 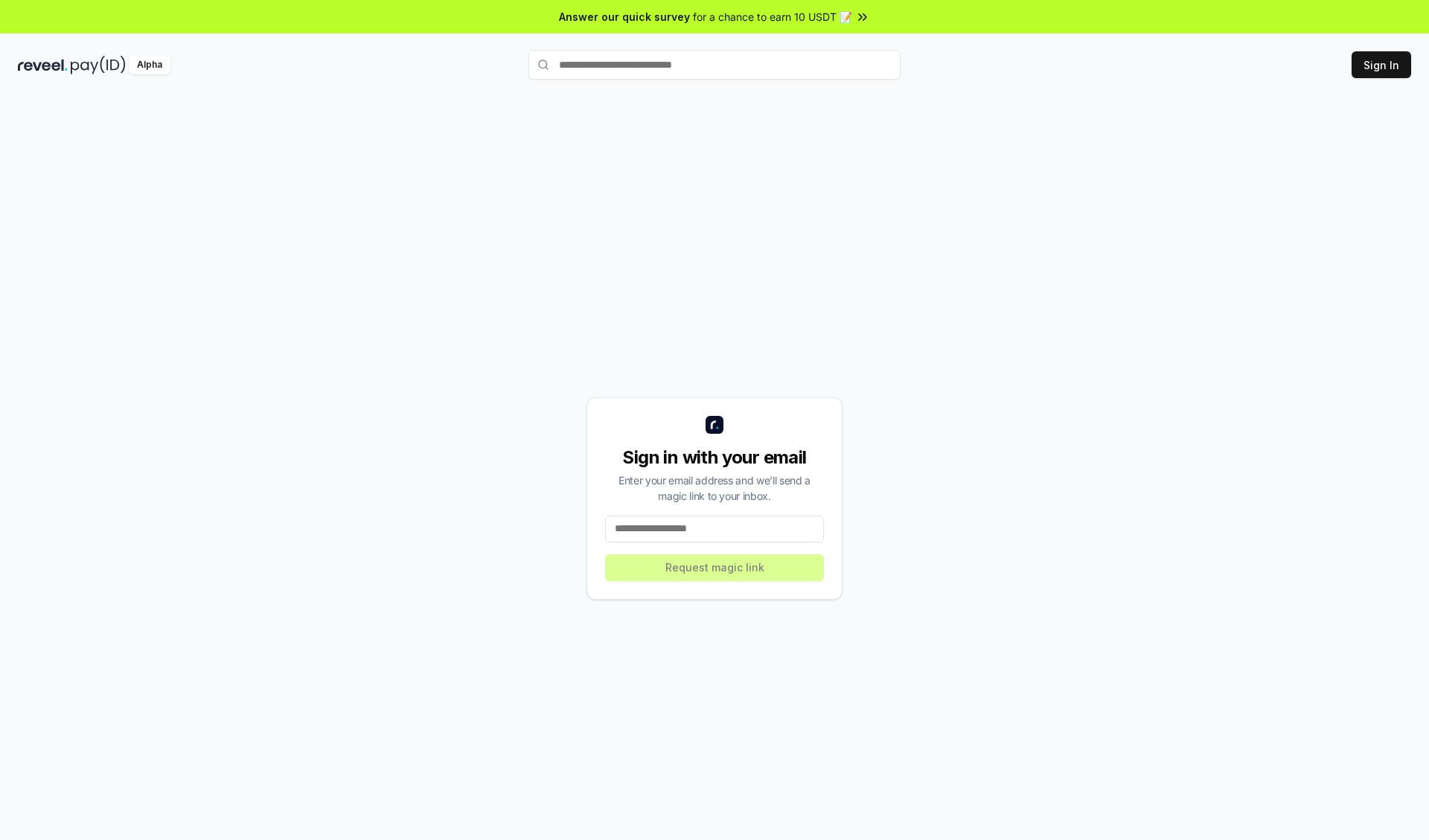 I want to click on img: reveel_dark, so click(x=42, y=64).